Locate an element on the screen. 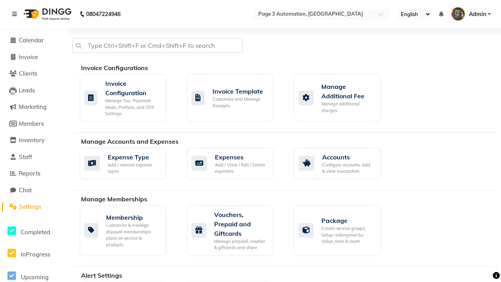 This screenshot has width=501, height=282. a: Expense TypeAdd / remove expense types is located at coordinates (128, 163).